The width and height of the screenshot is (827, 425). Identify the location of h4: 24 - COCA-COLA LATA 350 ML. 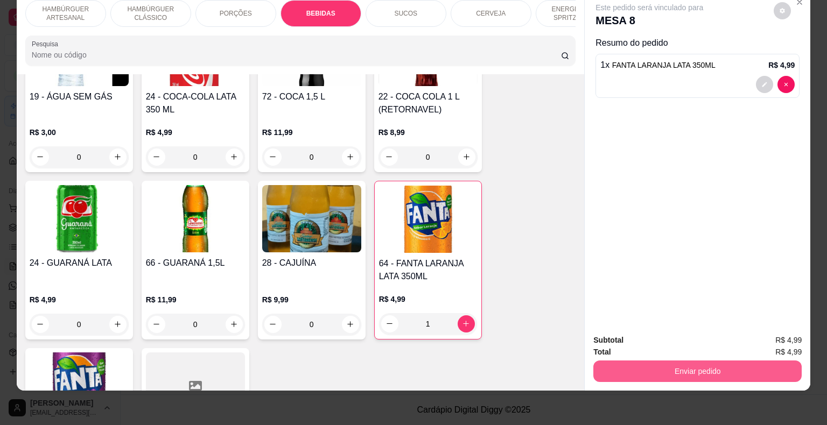
(195, 103).